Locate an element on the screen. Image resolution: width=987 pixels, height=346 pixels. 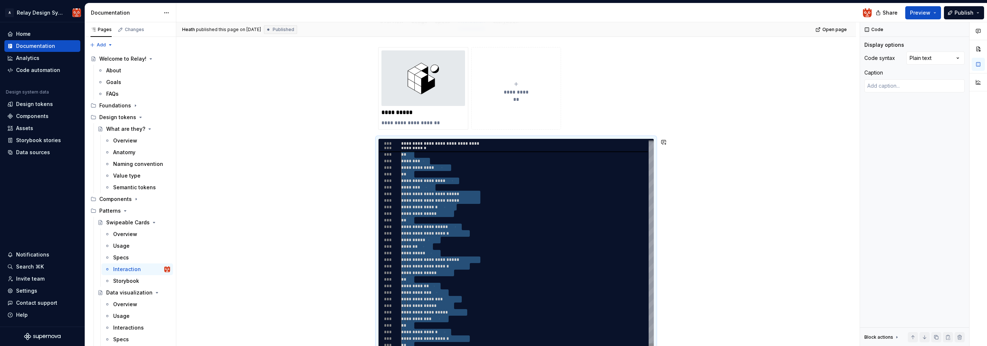
a: Data visualization is located at coordinates (134, 292).